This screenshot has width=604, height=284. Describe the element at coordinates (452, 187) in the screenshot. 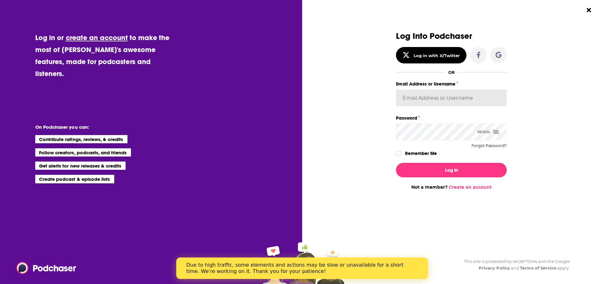

I see `div: Not a member?` at that location.